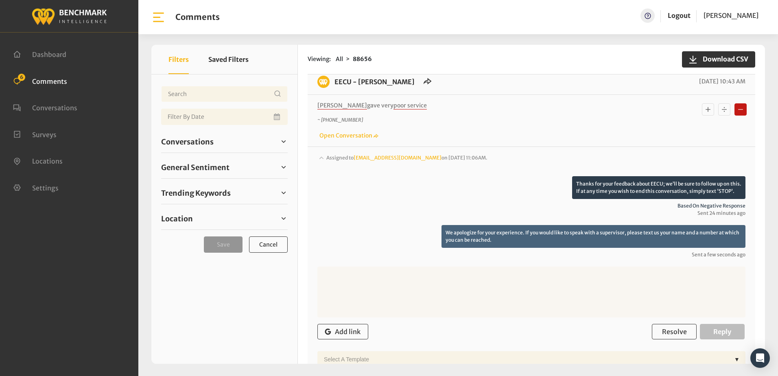  Describe the element at coordinates (45, 188) in the screenshot. I see `span: Settings` at that location.